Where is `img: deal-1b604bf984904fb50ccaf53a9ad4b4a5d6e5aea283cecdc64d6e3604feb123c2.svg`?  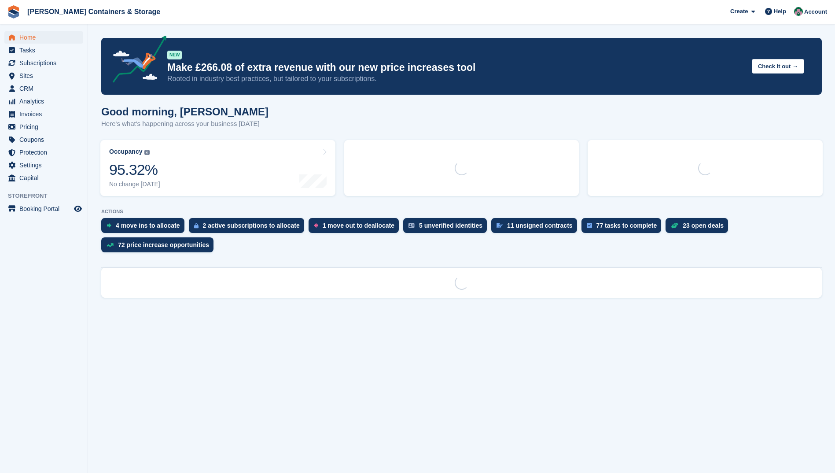 img: deal-1b604bf984904fb50ccaf53a9ad4b4a5d6e5aea283cecdc64d6e3604feb123c2.svg is located at coordinates (674, 225).